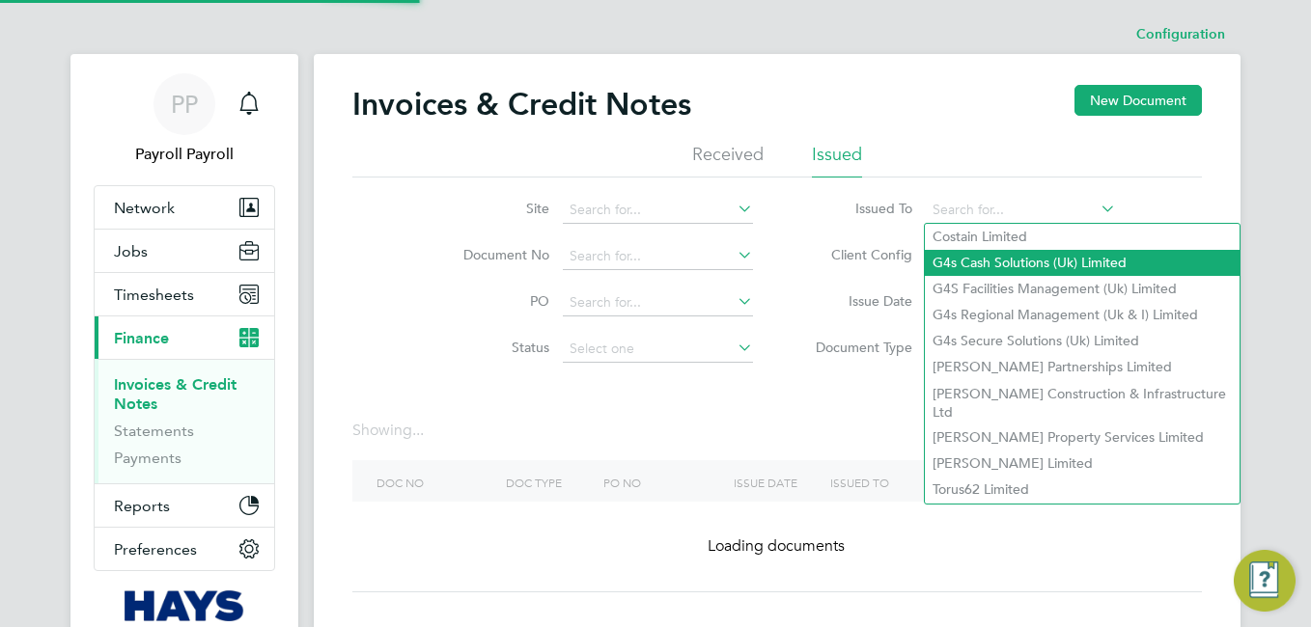 The height and width of the screenshot is (627, 1311). I want to click on a: Statements, so click(153, 431).